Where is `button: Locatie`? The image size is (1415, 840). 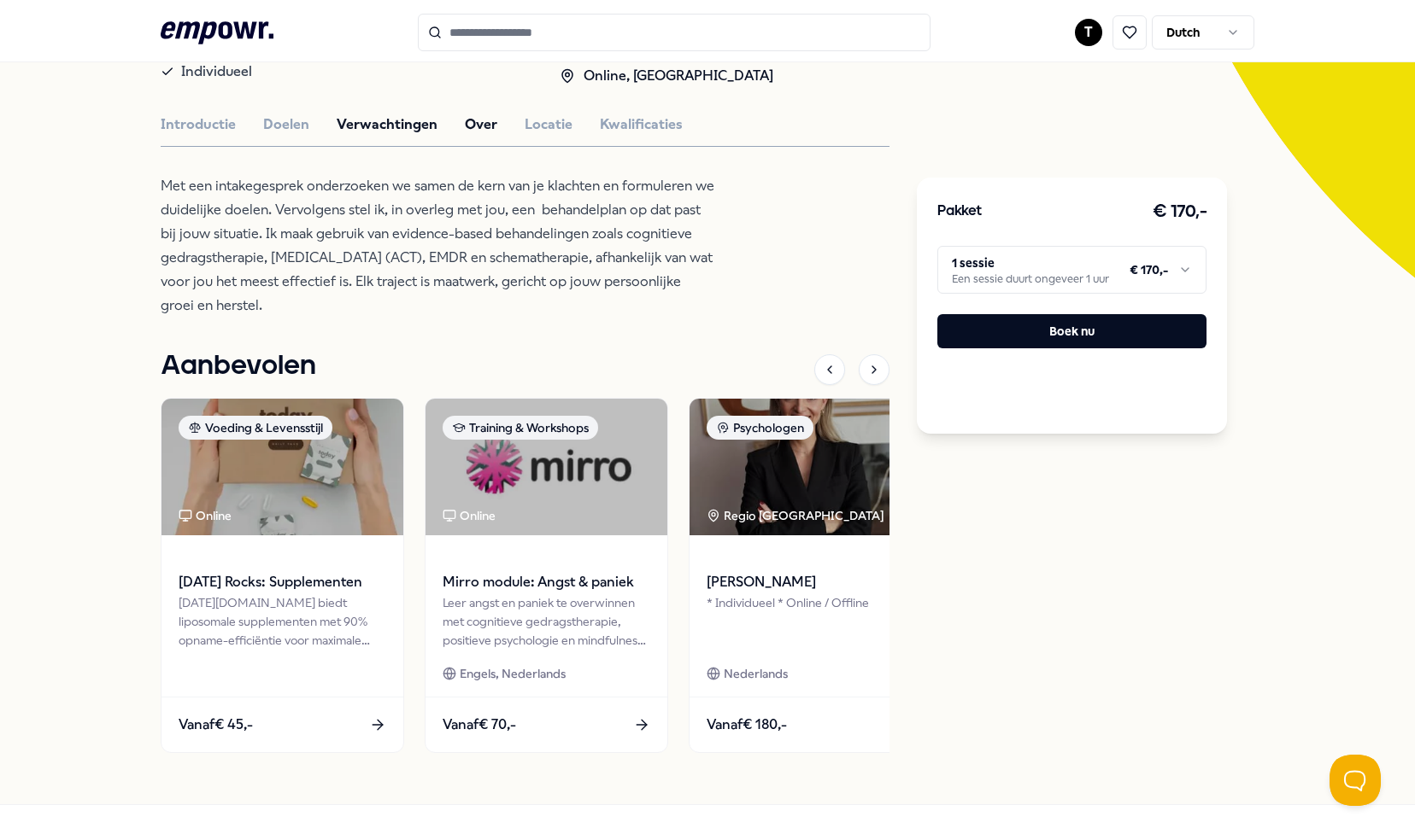 button: Locatie is located at coordinates (549, 124).